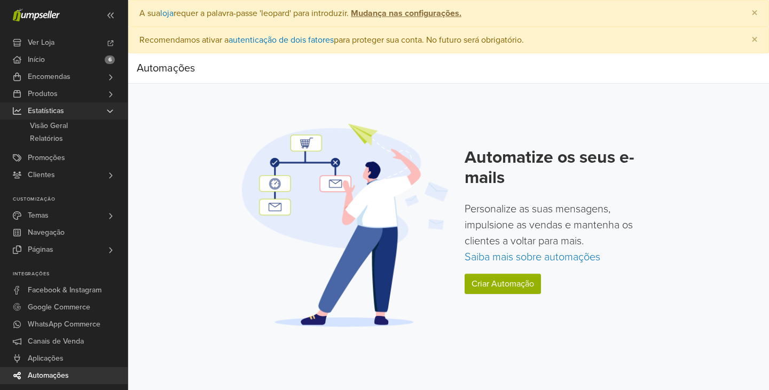  What do you see at coordinates (45, 359) in the screenshot?
I see `span: Aplicações` at bounding box center [45, 359].